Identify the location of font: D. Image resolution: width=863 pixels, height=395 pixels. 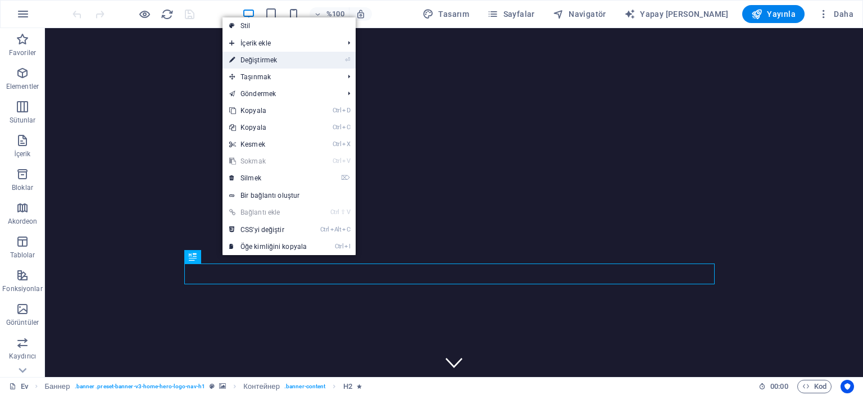
(348, 110).